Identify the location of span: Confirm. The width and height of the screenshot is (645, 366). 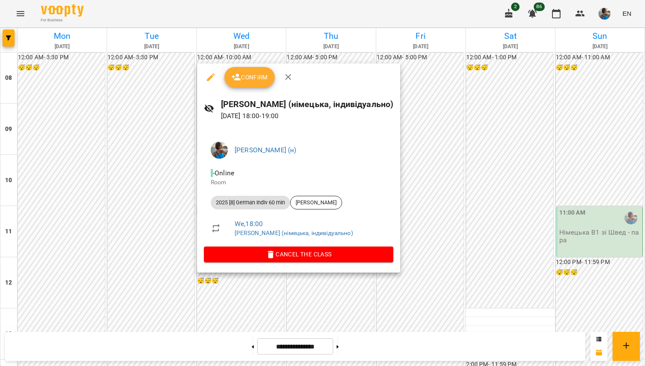
(249, 77).